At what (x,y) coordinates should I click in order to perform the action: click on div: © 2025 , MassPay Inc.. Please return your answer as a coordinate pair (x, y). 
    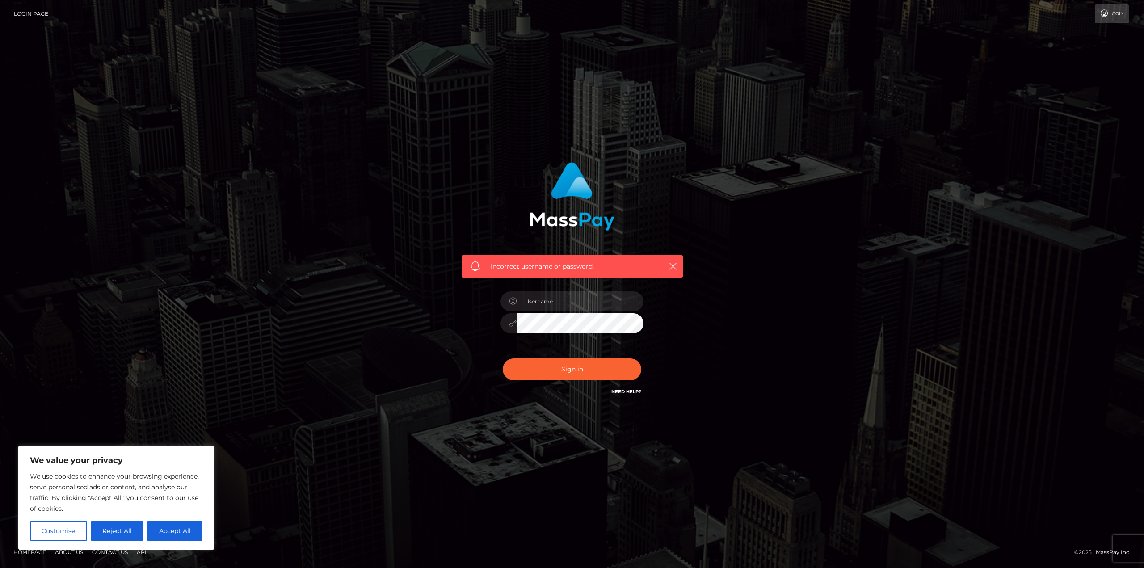
    Looking at the image, I should click on (1105, 552).